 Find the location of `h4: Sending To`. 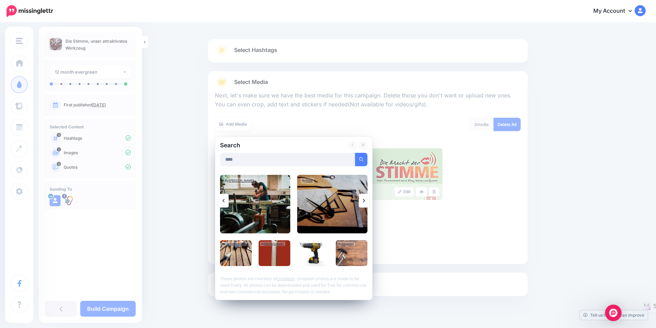

h4: Sending To is located at coordinates (90, 189).